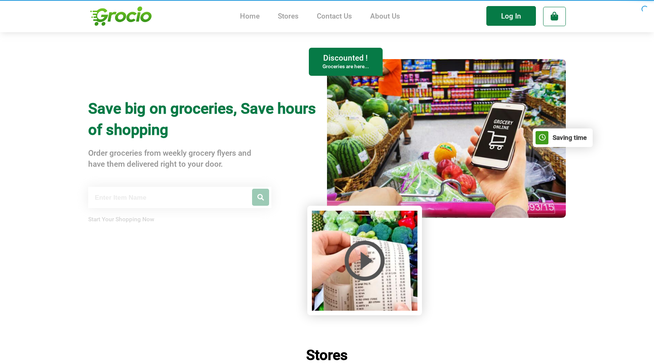 The height and width of the screenshot is (363, 654). I want to click on a: Log In, so click(515, 16).